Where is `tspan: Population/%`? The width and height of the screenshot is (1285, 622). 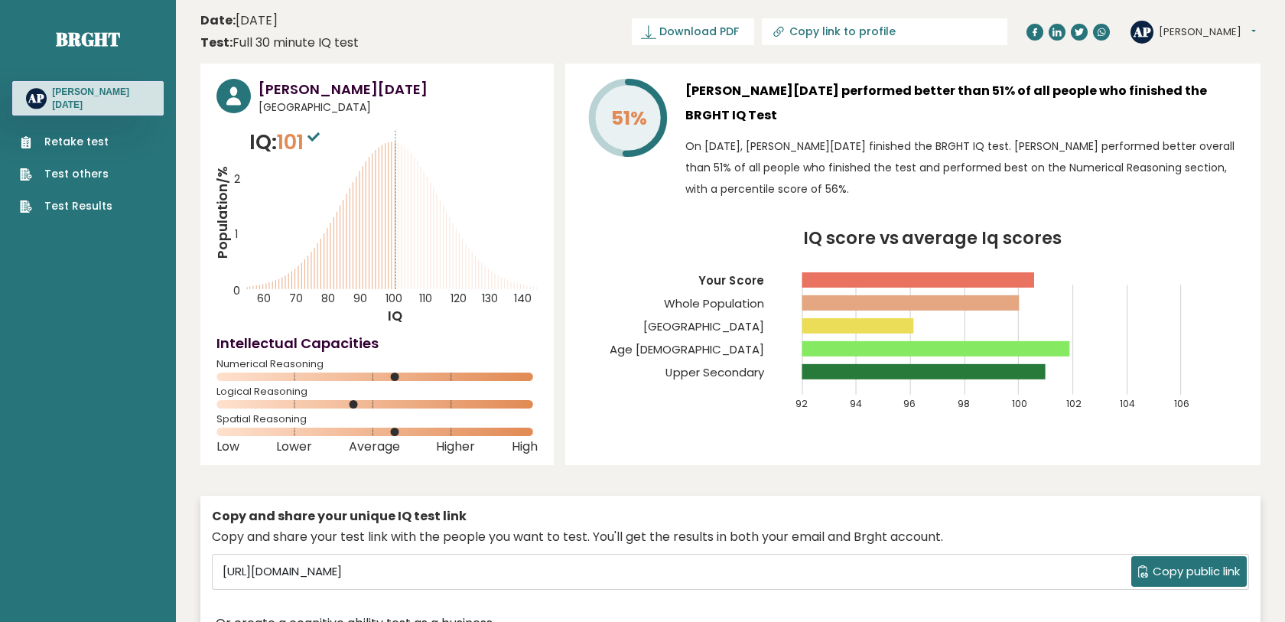
tspan: Population/% is located at coordinates (223, 212).